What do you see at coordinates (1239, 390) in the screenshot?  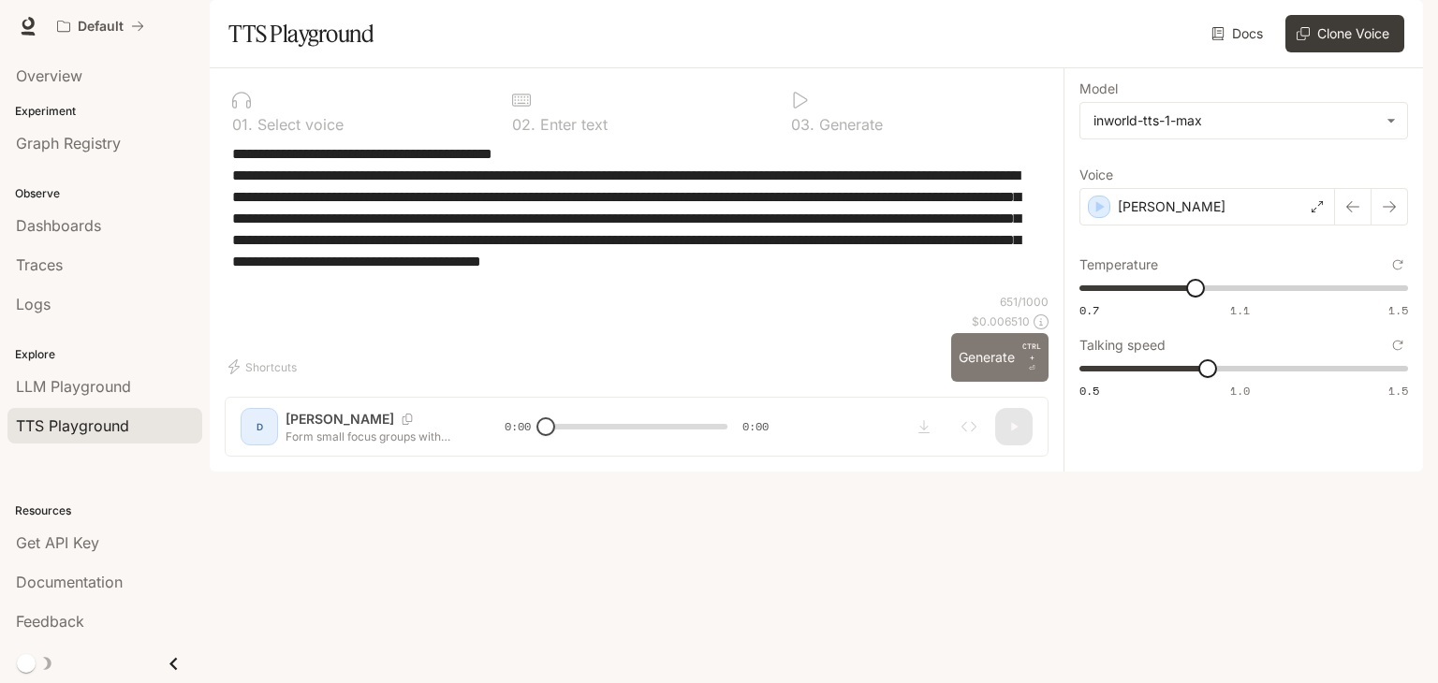 I see `span: 1.0` at bounding box center [1239, 390].